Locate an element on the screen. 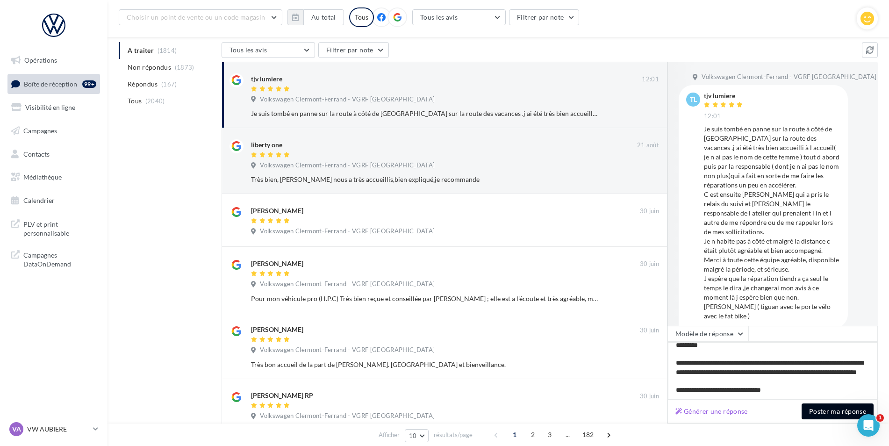 This screenshot has height=446, width=889. a: PLV et print personnalisable is located at coordinates (54, 228).